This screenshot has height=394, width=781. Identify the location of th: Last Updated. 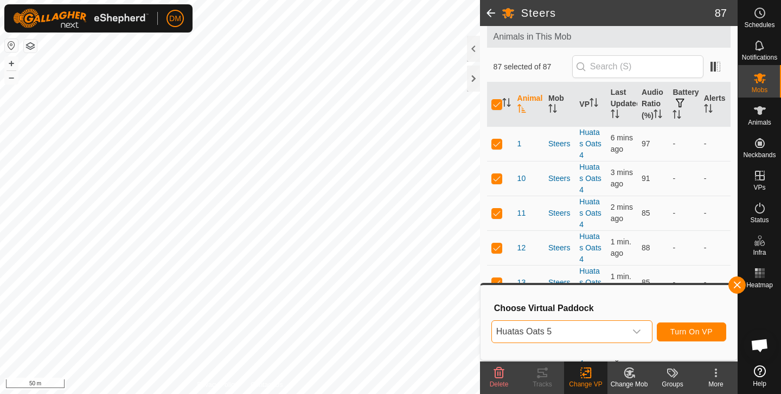
(622, 105).